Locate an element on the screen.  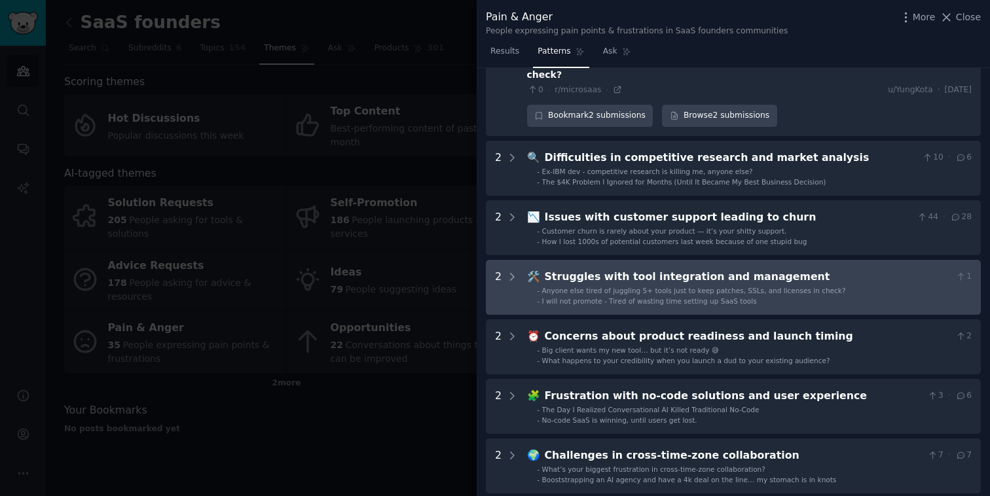
span: Results is located at coordinates (505, 52).